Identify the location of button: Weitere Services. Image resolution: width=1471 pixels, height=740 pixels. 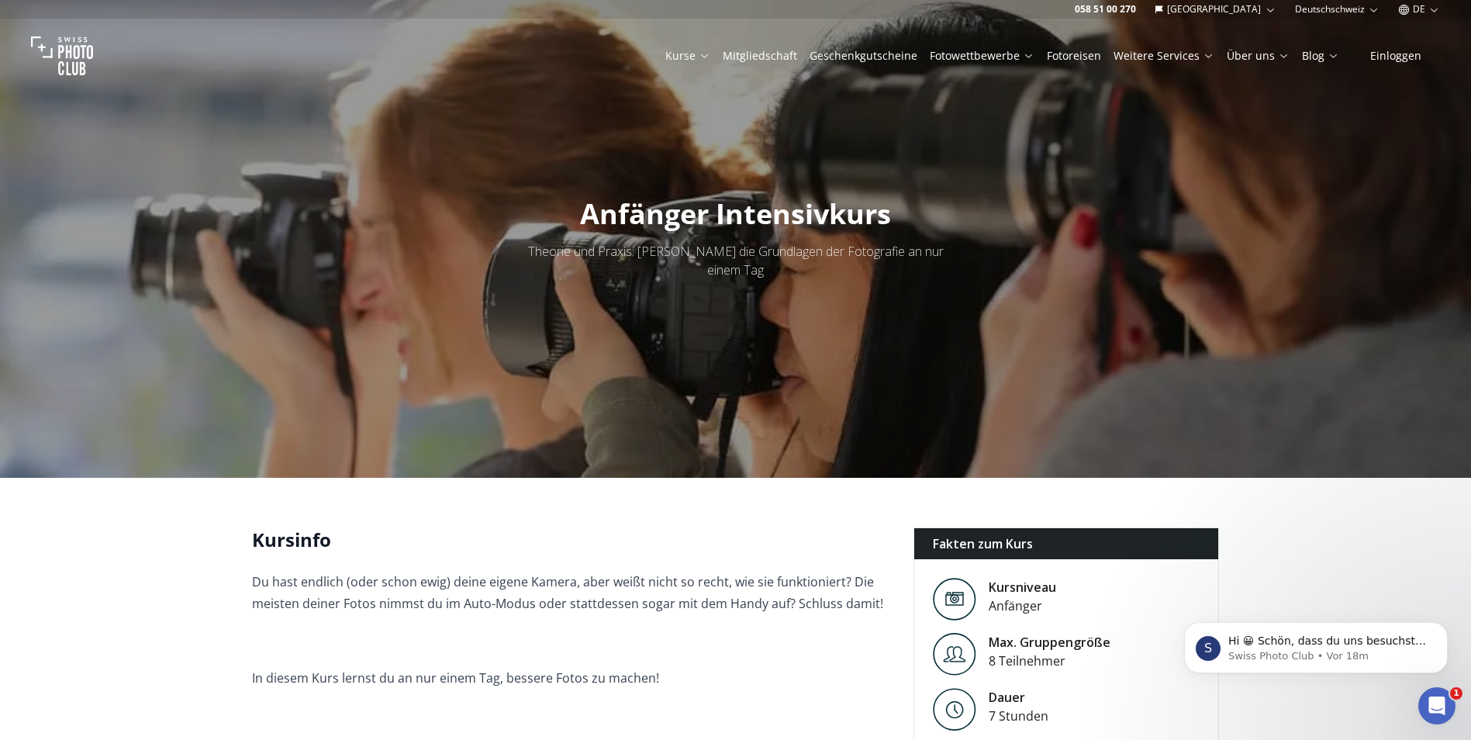
(1164, 56).